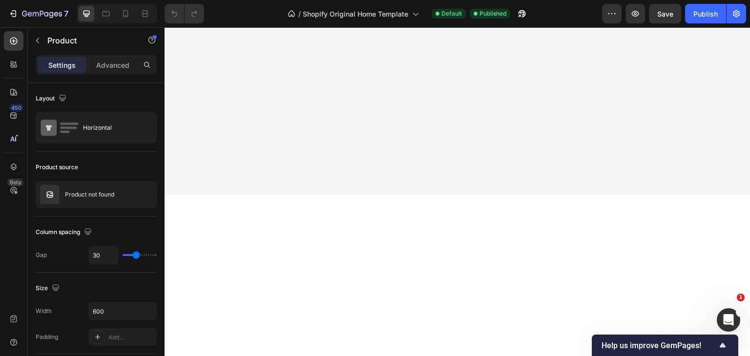 The width and height of the screenshot is (750, 356). Describe the element at coordinates (57, 167) in the screenshot. I see `div: Product source` at that location.